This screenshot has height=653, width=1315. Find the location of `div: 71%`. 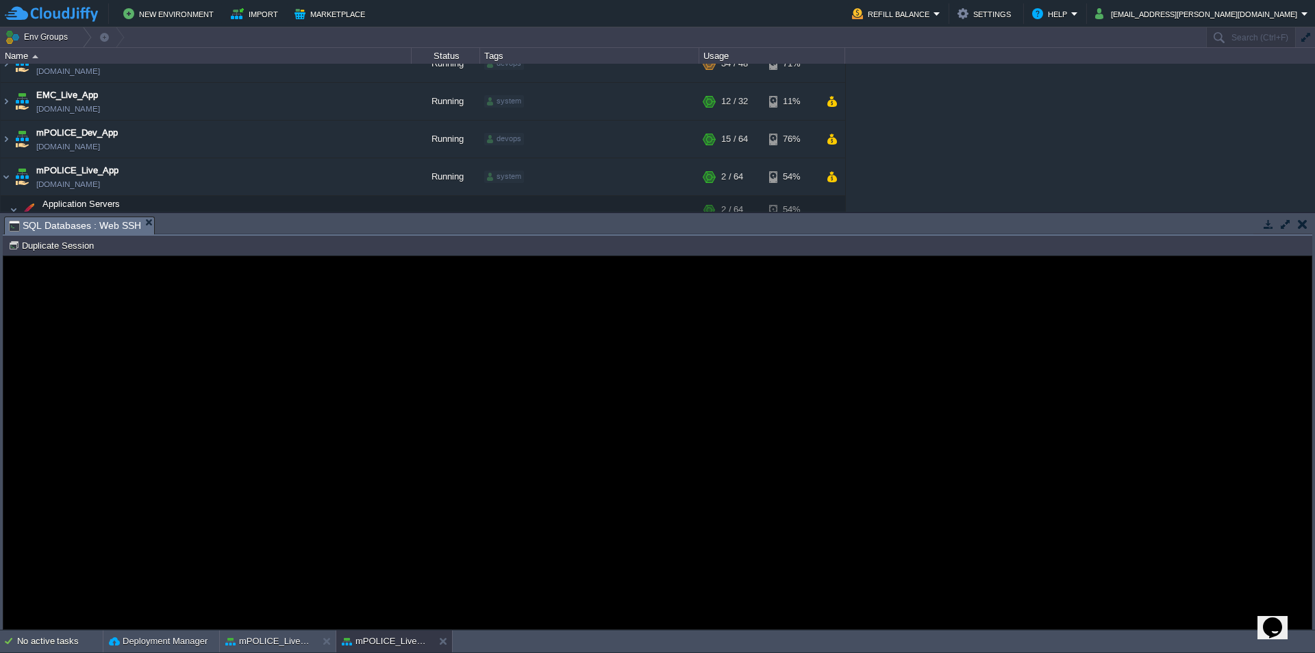

div: 71% is located at coordinates (791, 64).